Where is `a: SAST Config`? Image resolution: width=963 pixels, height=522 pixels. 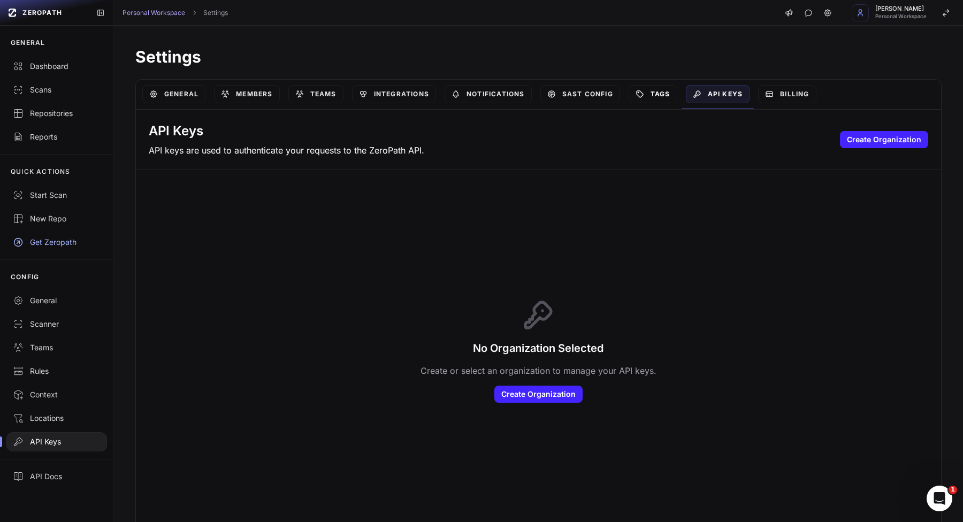 a: SAST Config is located at coordinates (580, 94).